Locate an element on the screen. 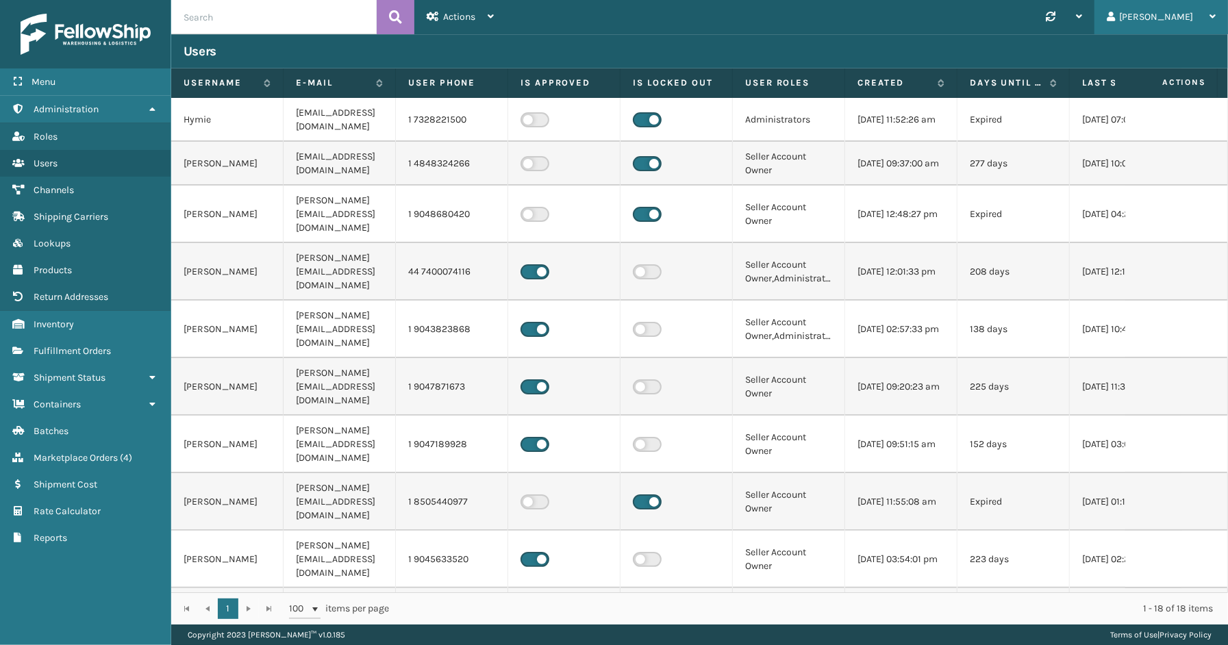  span: Roles is located at coordinates (45, 136).